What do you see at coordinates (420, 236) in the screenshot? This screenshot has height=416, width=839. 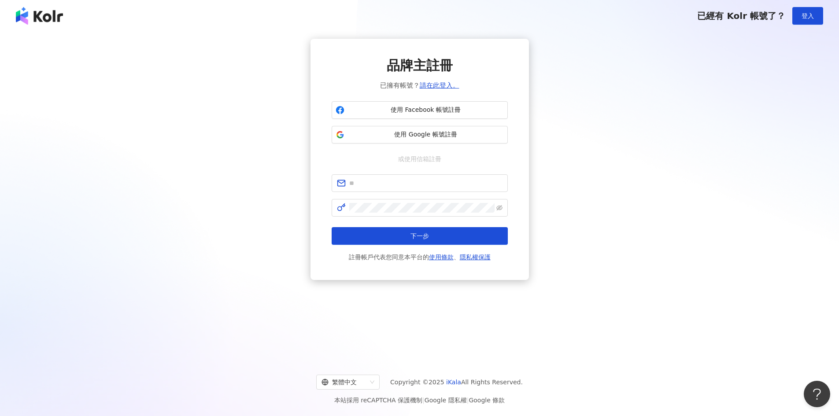 I see `button: 下一步` at bounding box center [420, 236].